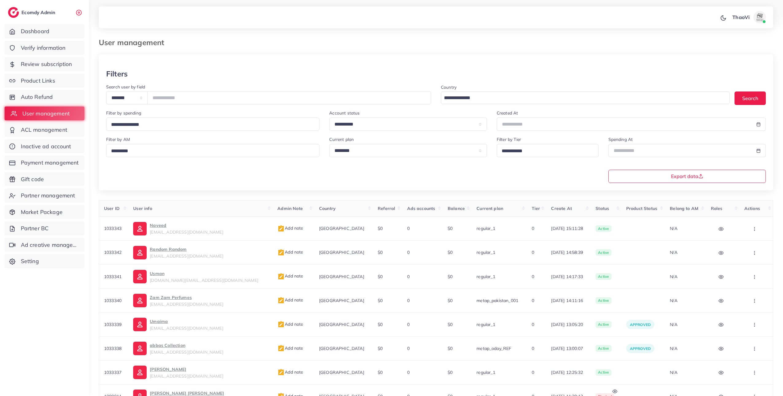 The image size is (783, 396). I want to click on label: Filter by Tier, so click(508, 139).